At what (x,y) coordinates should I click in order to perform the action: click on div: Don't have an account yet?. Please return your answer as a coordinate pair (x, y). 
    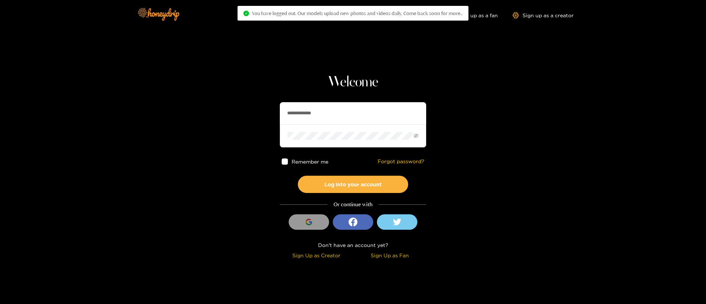
    Looking at the image, I should click on (353, 245).